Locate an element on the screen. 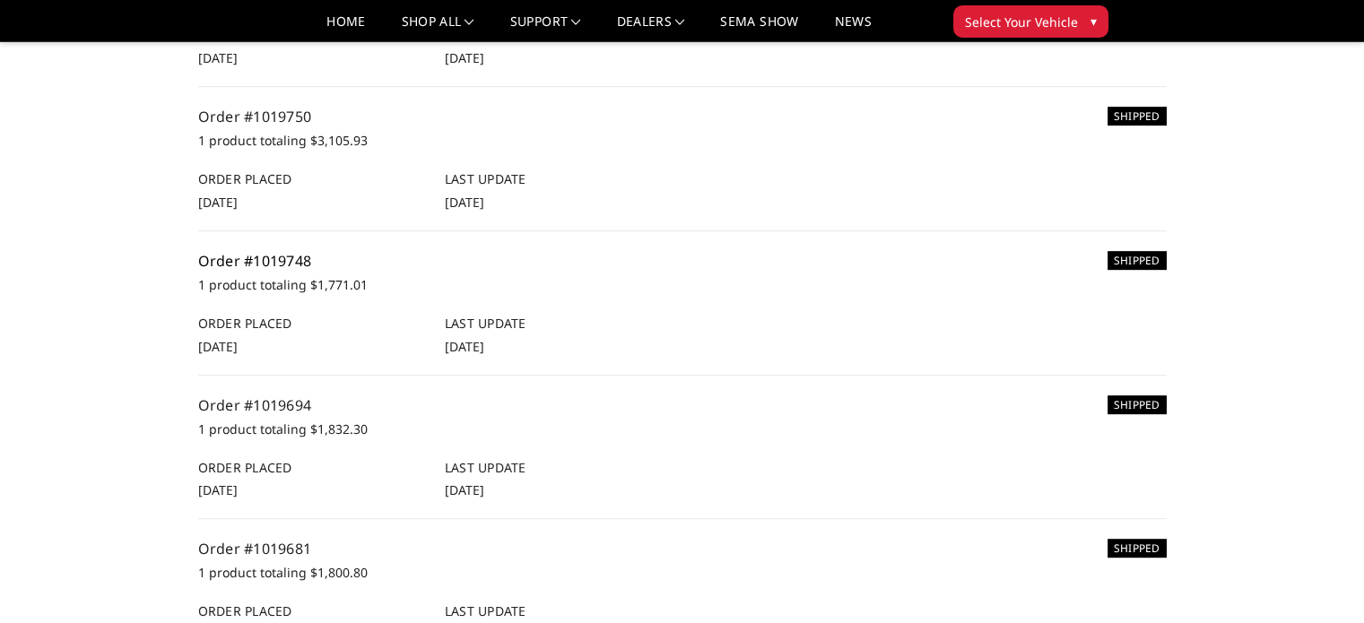 This screenshot has width=1364, height=623. a: Order #1019681 is located at coordinates (255, 549).